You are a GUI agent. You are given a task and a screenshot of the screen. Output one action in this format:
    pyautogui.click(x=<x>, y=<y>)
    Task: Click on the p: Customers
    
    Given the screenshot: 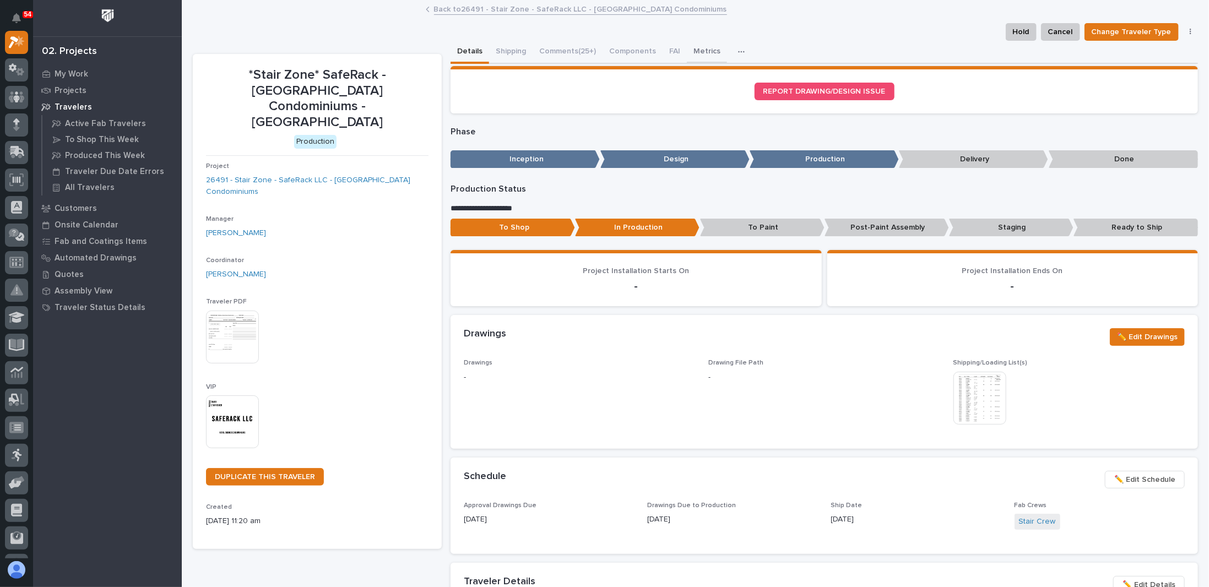 What is the action you would take?
    pyautogui.click(x=75, y=209)
    